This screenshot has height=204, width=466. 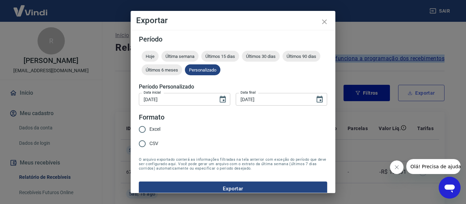 What do you see at coordinates (324, 22) in the screenshot?
I see `button: close` at bounding box center [324, 22].